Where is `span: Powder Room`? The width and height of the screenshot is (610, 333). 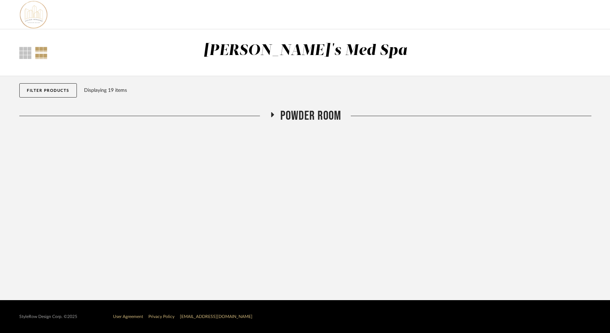
span: Powder Room is located at coordinates (311, 116).